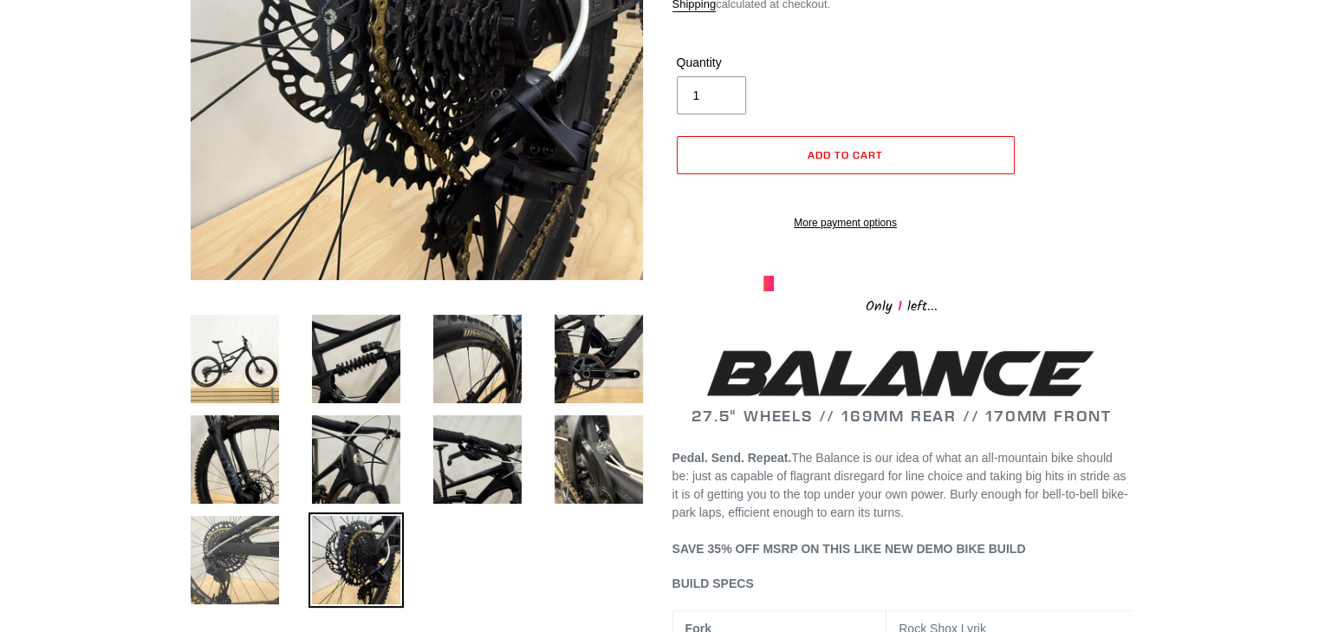 The width and height of the screenshot is (1318, 632). What do you see at coordinates (732, 457) in the screenshot?
I see `b: Pedal. Send. Repeat.` at bounding box center [732, 457].